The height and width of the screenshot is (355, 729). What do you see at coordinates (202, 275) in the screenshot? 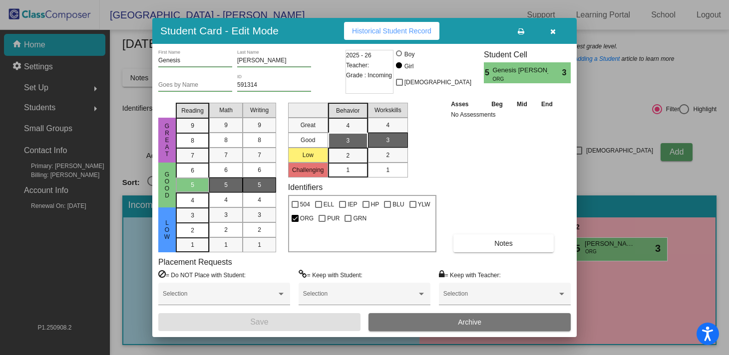
I see `label: = Do NOT Place with Student:` at bounding box center [202, 275].